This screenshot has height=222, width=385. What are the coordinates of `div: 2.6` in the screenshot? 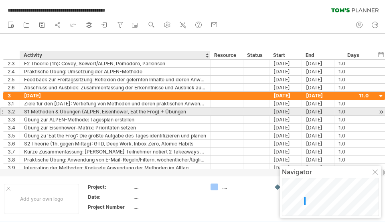 It's located at (14, 87).